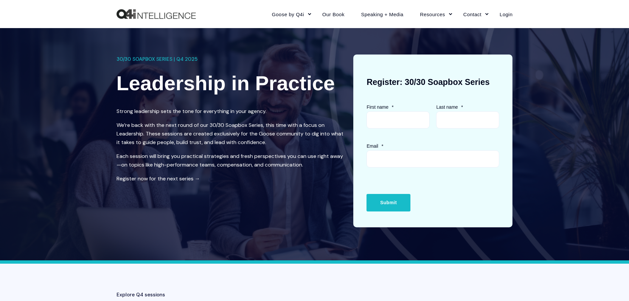 The height and width of the screenshot is (301, 629). Describe the element at coordinates (447, 107) in the screenshot. I see `span: Last name` at that location.